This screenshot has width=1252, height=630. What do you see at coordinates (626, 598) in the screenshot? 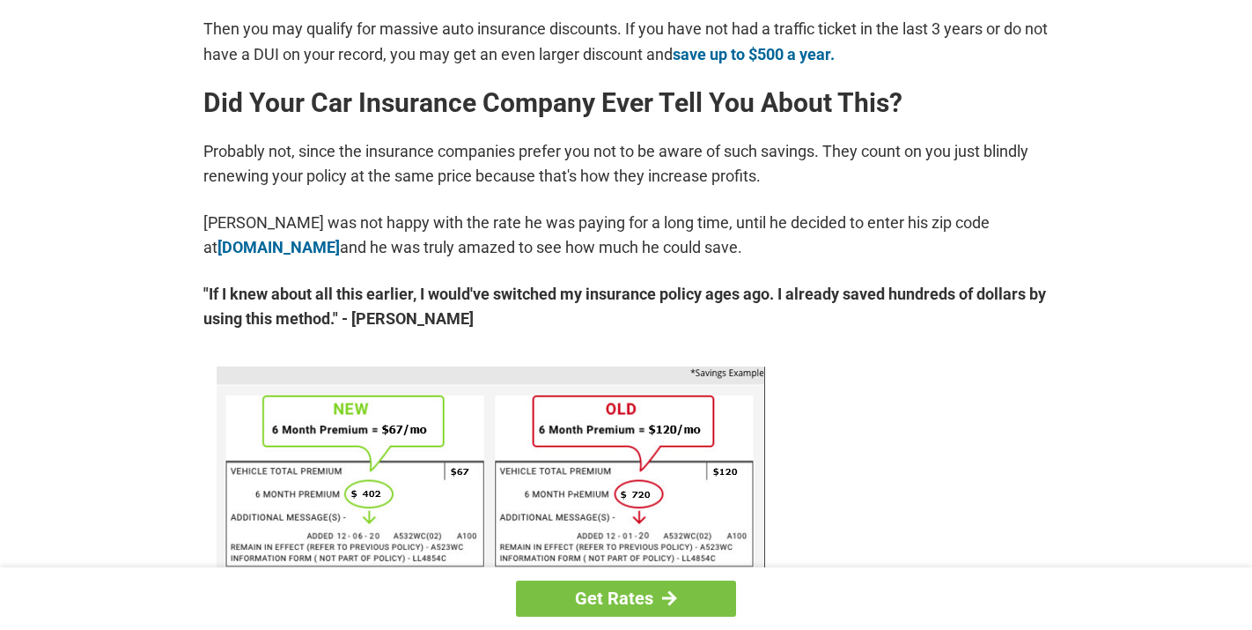
I see `a: Get Rates` at bounding box center [626, 598].